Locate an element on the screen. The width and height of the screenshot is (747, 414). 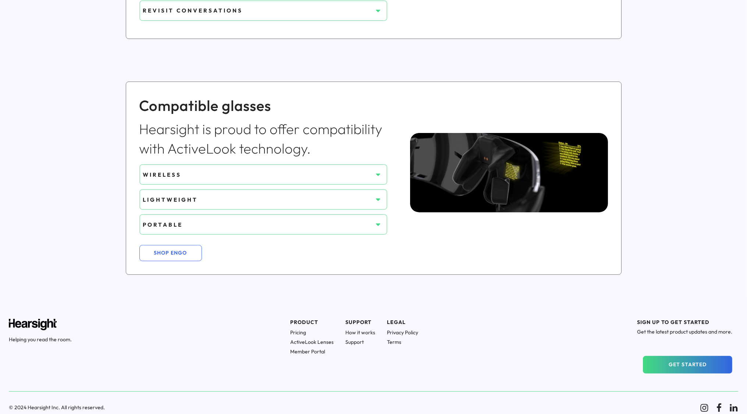
div: REVISIT CONVERSATIONS is located at coordinates (258, 10).